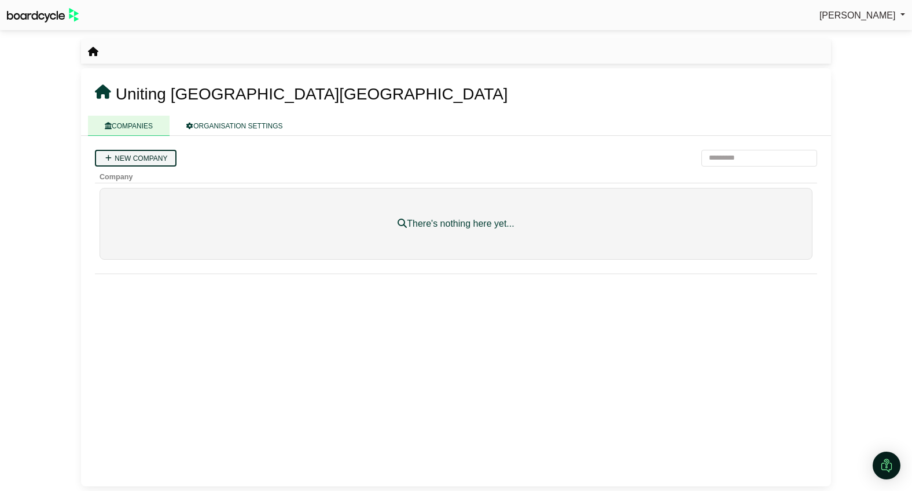 This screenshot has width=912, height=491. Describe the element at coordinates (135, 158) in the screenshot. I see `a: New company` at that location.